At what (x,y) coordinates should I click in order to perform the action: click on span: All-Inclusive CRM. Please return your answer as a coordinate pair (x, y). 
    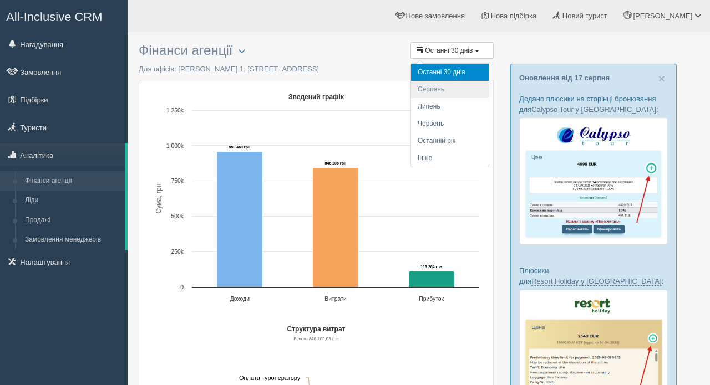
    Looking at the image, I should click on (54, 17).